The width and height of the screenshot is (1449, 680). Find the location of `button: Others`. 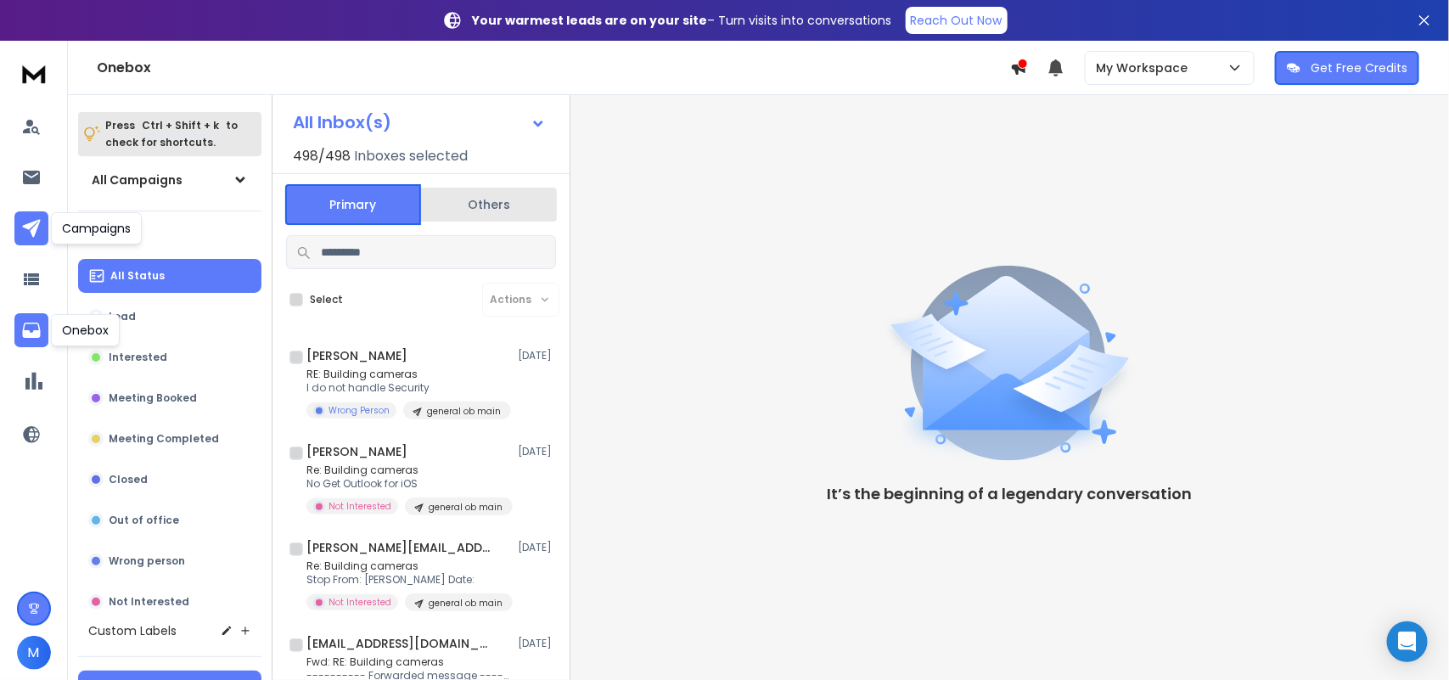

button: Others is located at coordinates (489, 205).